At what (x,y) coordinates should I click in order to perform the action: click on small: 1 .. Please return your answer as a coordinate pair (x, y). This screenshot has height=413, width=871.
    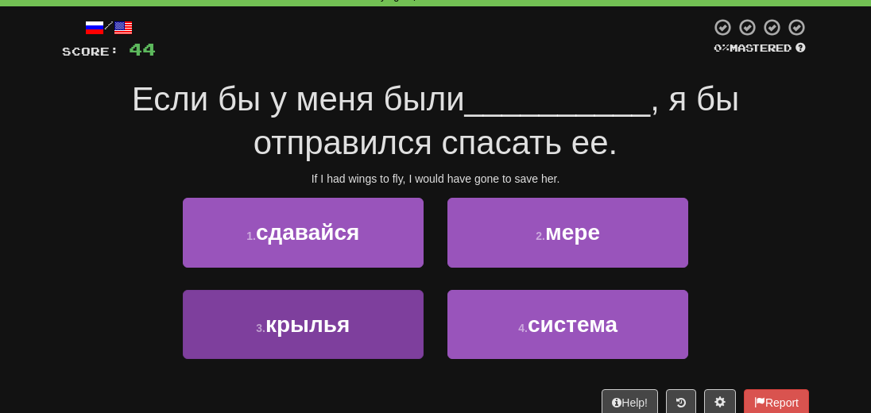
    Looking at the image, I should click on (251, 236).